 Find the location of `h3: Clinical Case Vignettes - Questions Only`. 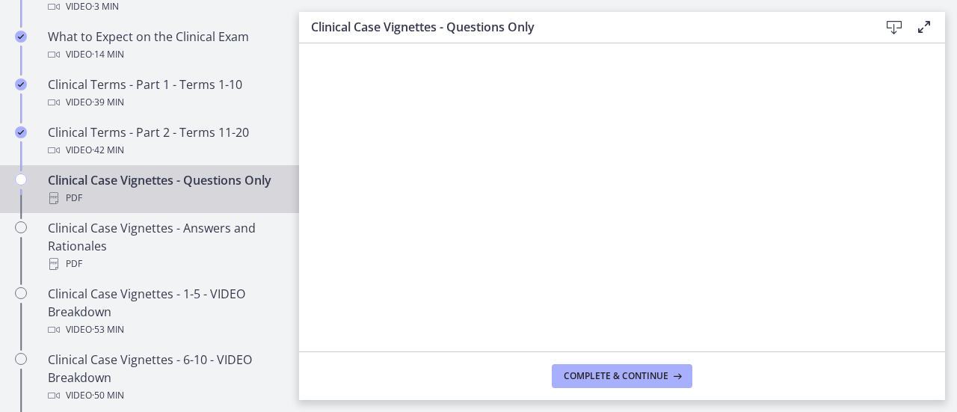

h3: Clinical Case Vignettes - Questions Only is located at coordinates (583, 27).